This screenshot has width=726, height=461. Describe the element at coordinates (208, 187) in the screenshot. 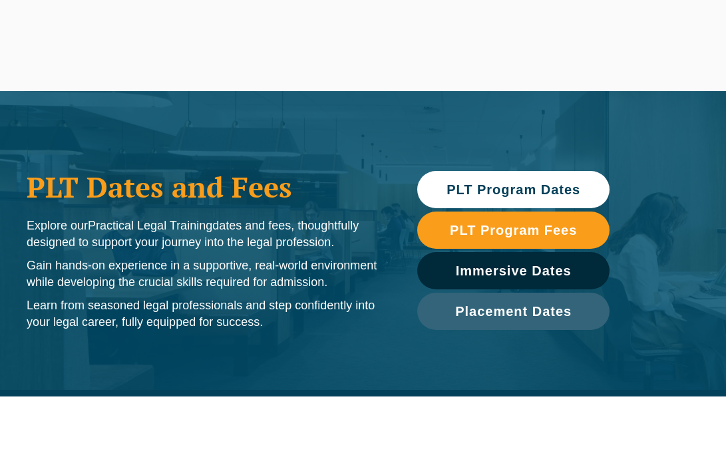

I see `h1: PLT Dates and Fees` at that location.